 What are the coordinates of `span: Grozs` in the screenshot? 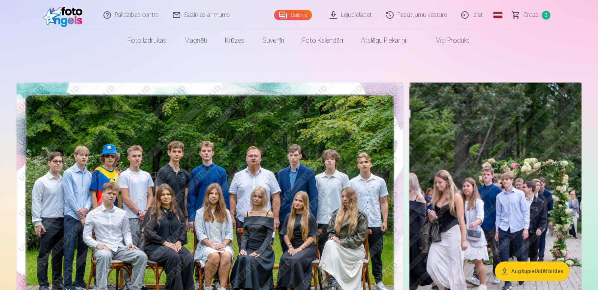 It's located at (531, 15).